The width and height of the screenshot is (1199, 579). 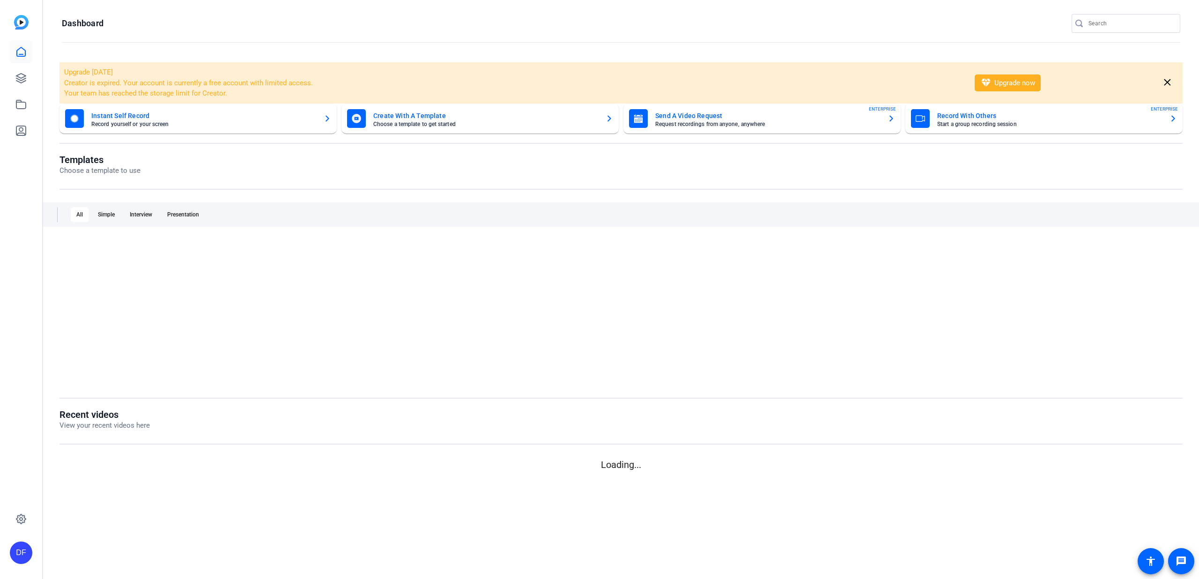 What do you see at coordinates (1150, 561) in the screenshot?
I see `mat-icon: accessibility` at bounding box center [1150, 561].